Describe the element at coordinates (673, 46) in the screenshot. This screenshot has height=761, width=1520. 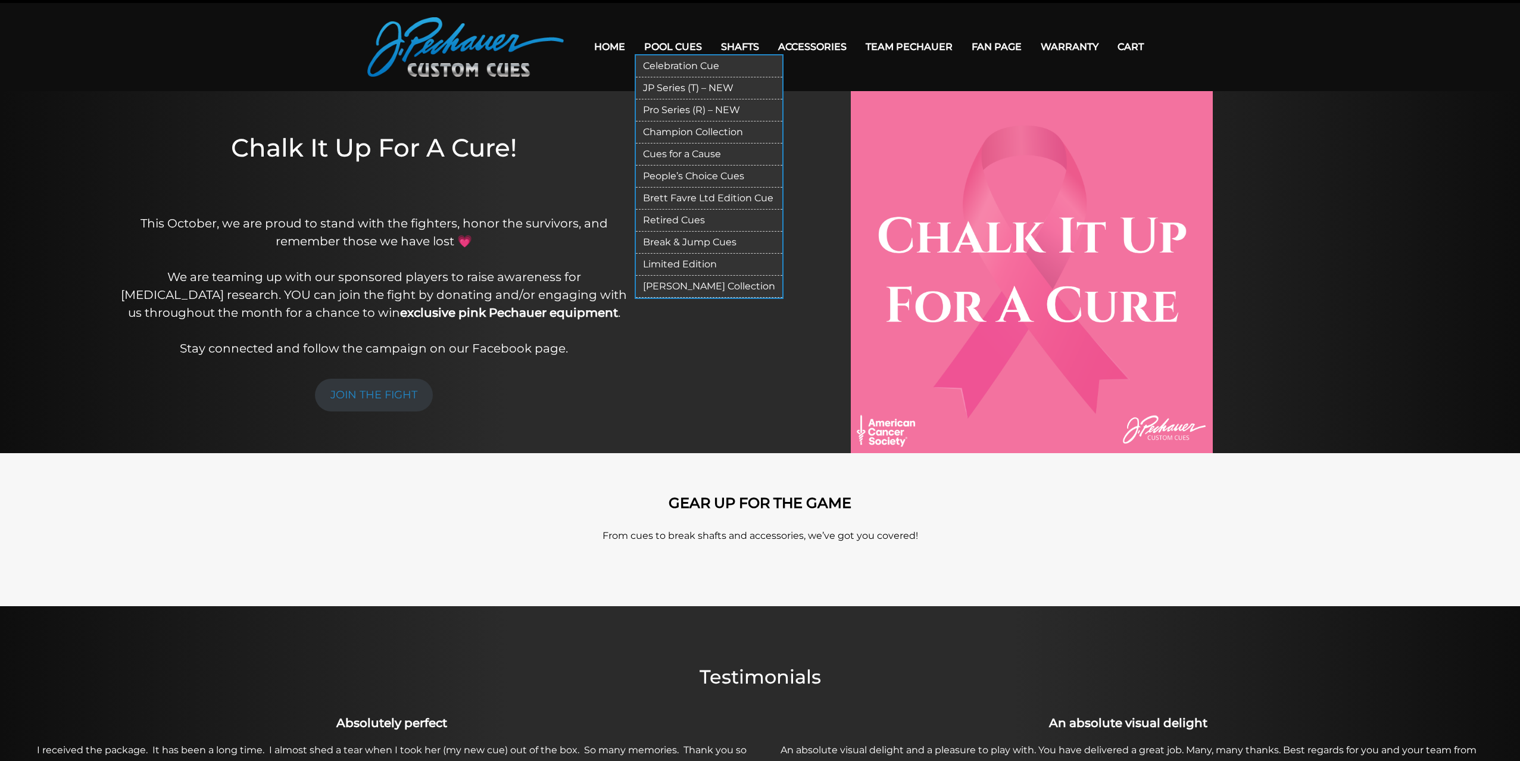
I see `a: Pool Cues` at that location.